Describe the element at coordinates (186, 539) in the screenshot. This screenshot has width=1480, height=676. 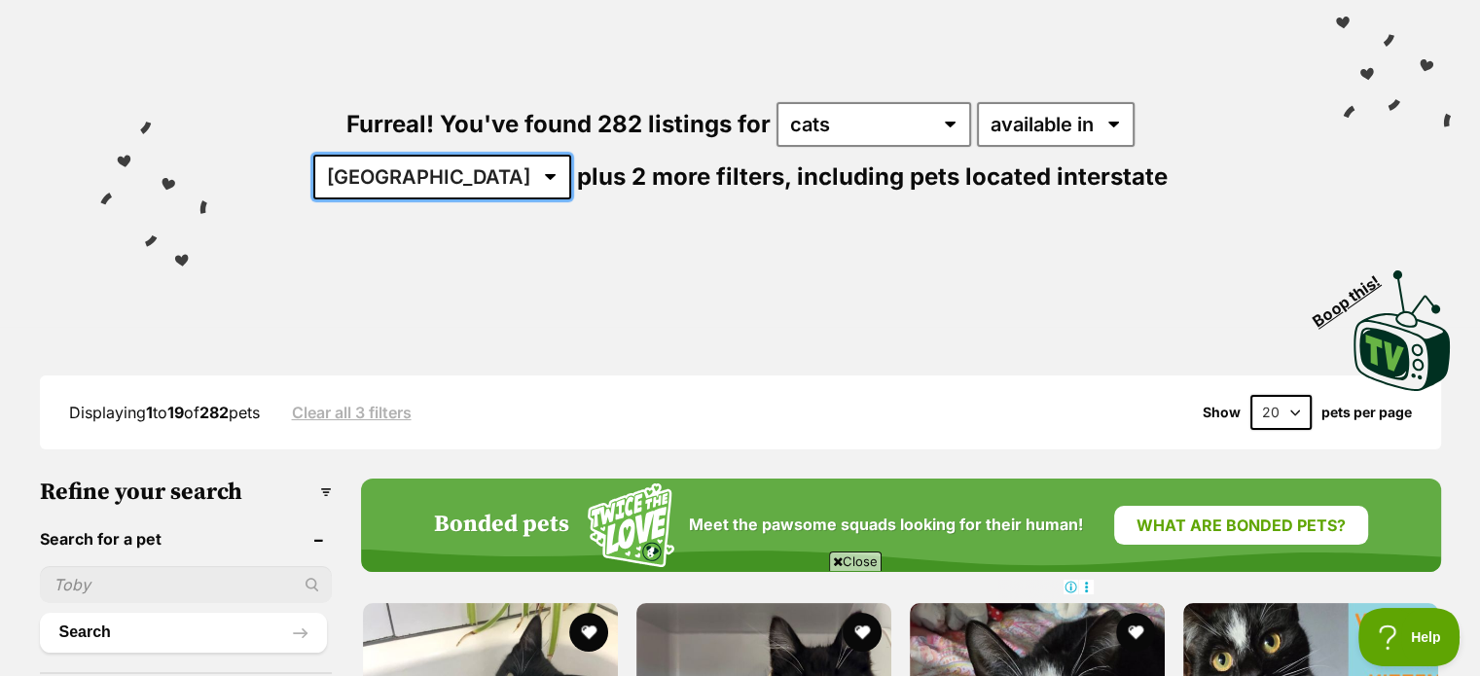
I see `header: Search for a pet` at that location.